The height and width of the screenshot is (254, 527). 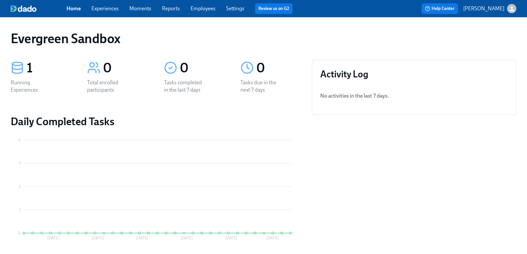 I want to click on tspan: 0, so click(x=19, y=233).